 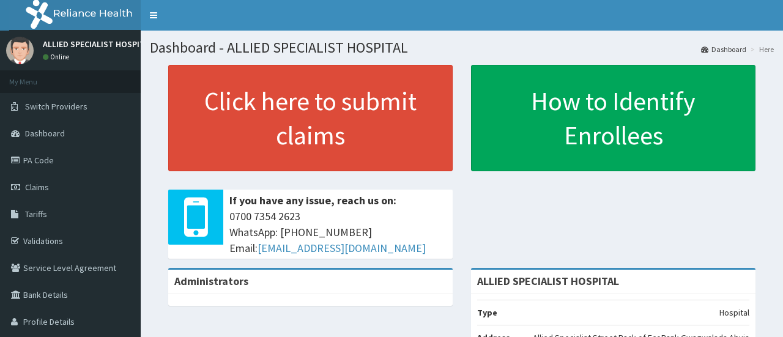 What do you see at coordinates (36, 214) in the screenshot?
I see `span: Tariffs` at bounding box center [36, 214].